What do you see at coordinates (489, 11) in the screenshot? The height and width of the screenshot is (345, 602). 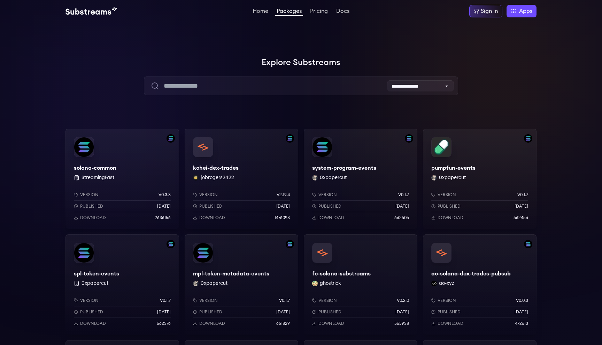 I see `div: Sign in` at bounding box center [489, 11].